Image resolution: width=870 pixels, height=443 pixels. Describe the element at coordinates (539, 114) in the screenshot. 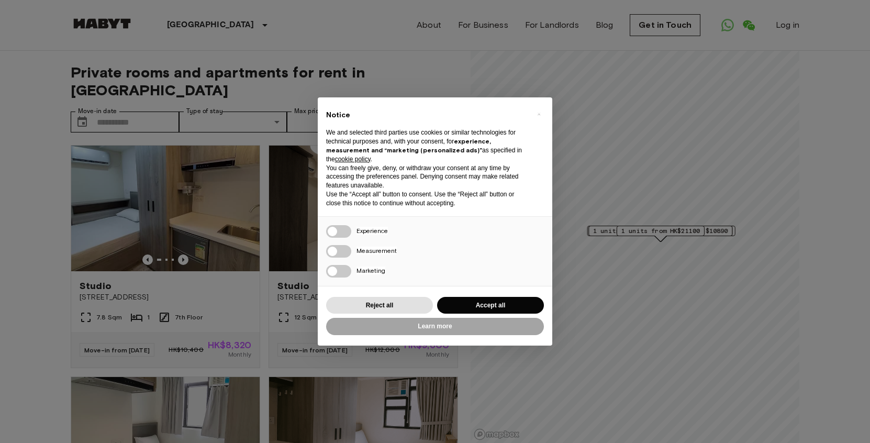

I see `button: Close this notice` at that location.